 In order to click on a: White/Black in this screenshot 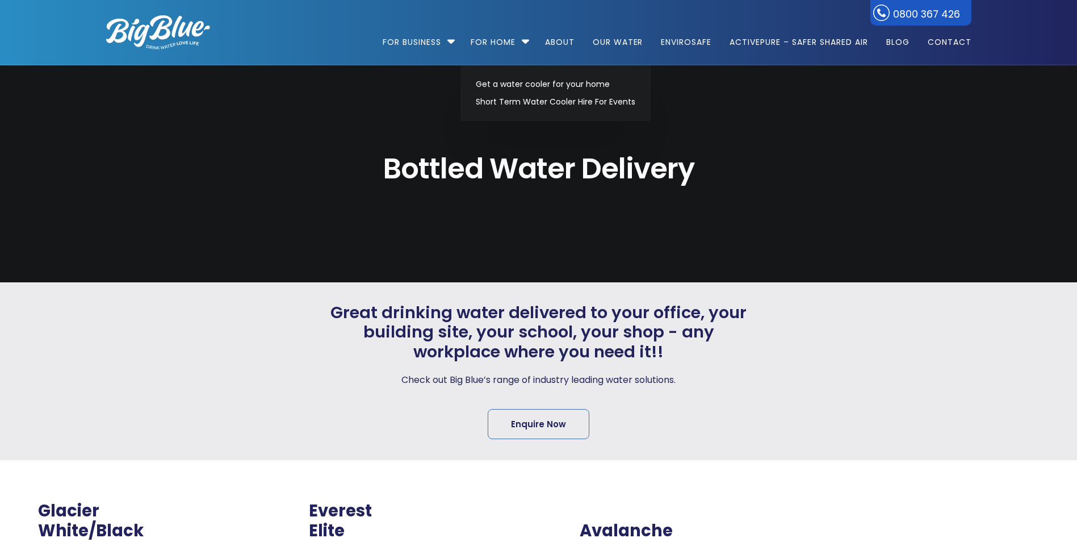, I will do `click(91, 530)`.